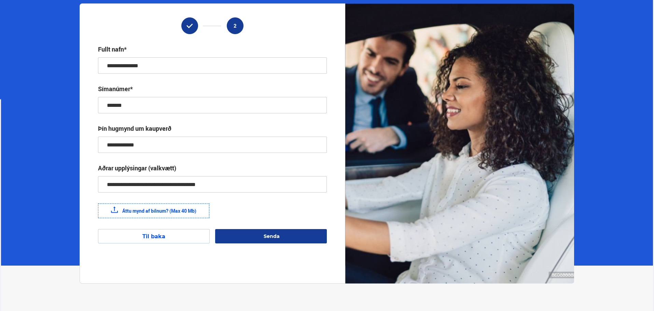 This screenshot has width=654, height=311. What do you see at coordinates (116, 89) in the screenshot?
I see `div: Símanúmer*` at bounding box center [116, 89].